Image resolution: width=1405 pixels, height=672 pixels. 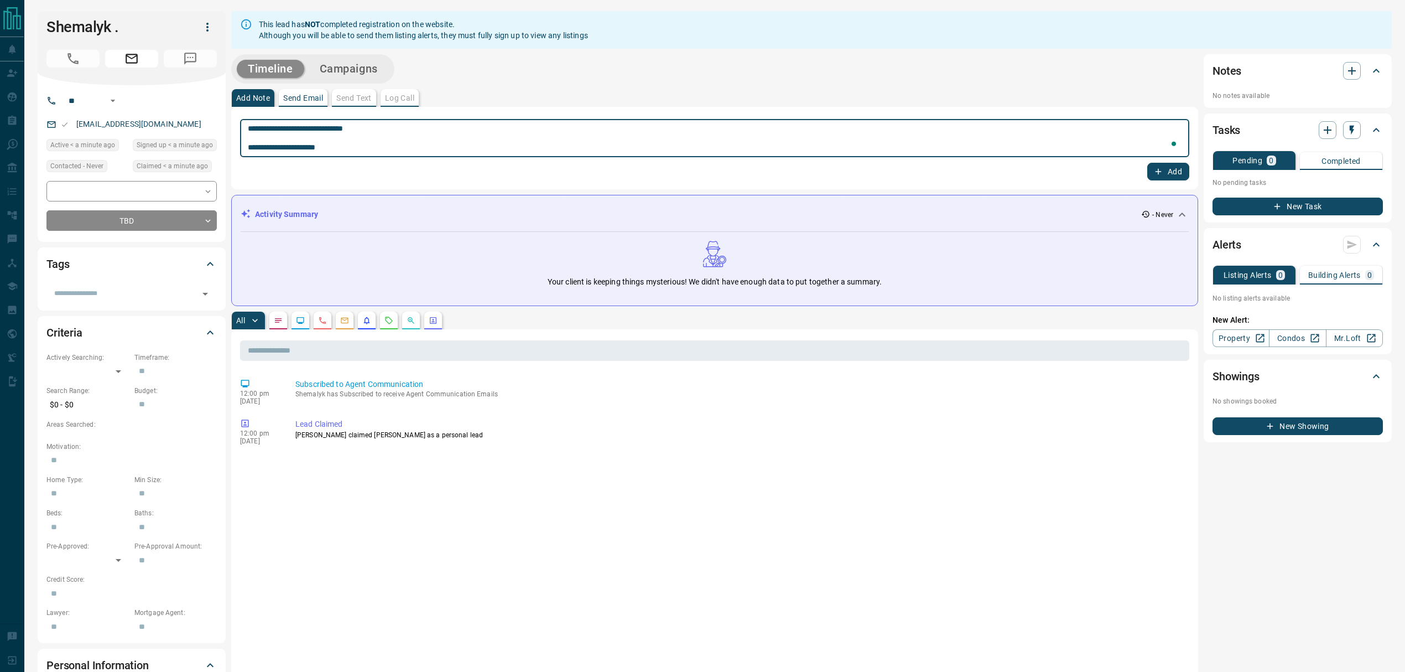 I want to click on p: Completed, so click(x=1341, y=161).